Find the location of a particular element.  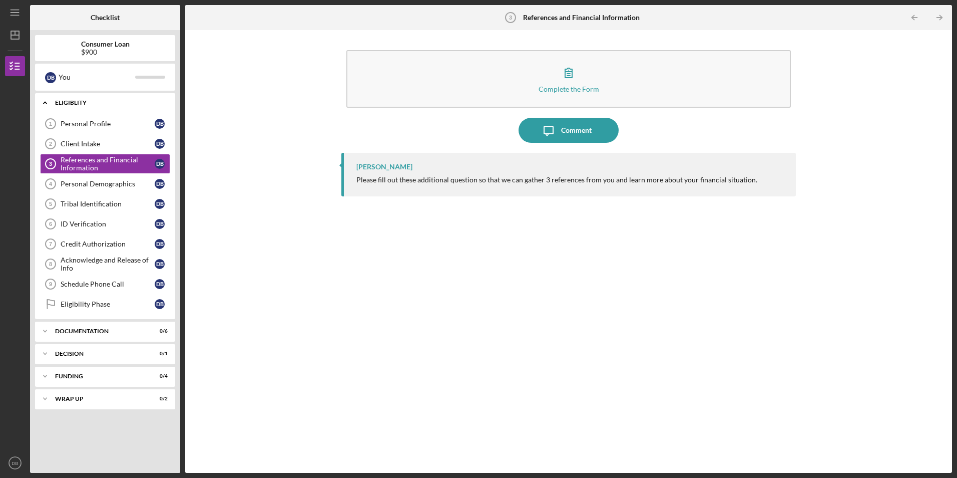

div: Please fill out these additional question so that we can gather 3 references from you and learn m... is located at coordinates (557, 180).